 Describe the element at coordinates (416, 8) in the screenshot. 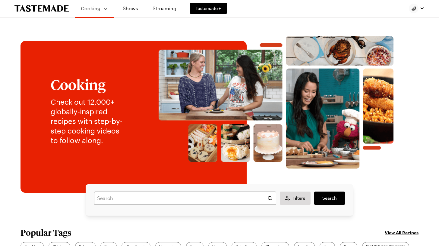

I see `button: Profile picture` at that location.